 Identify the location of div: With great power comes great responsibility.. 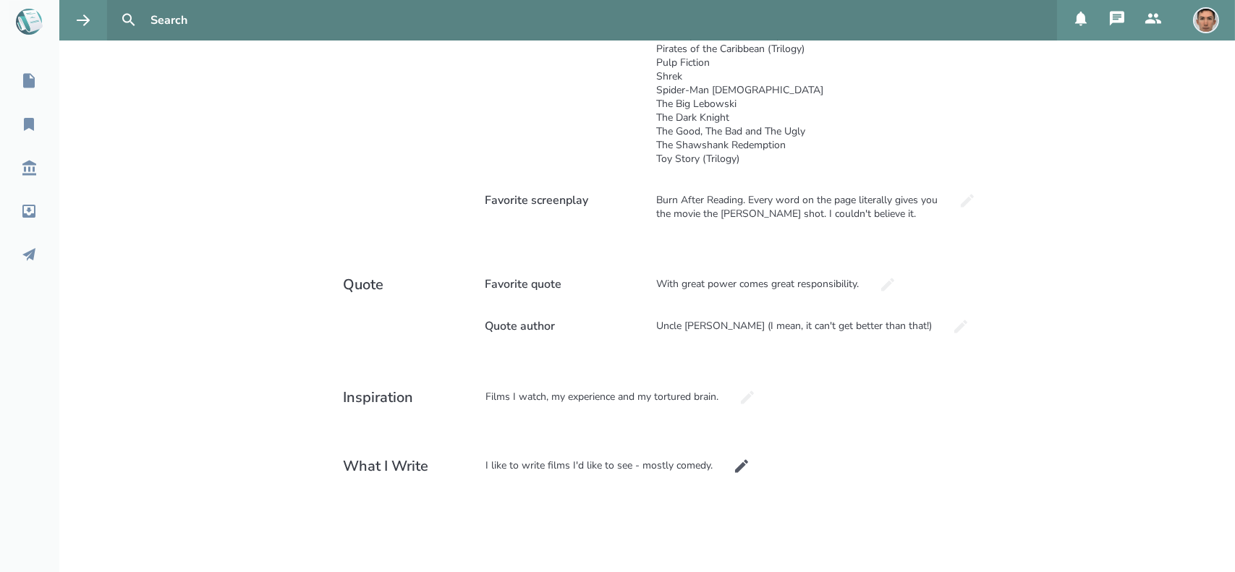
(758, 284).